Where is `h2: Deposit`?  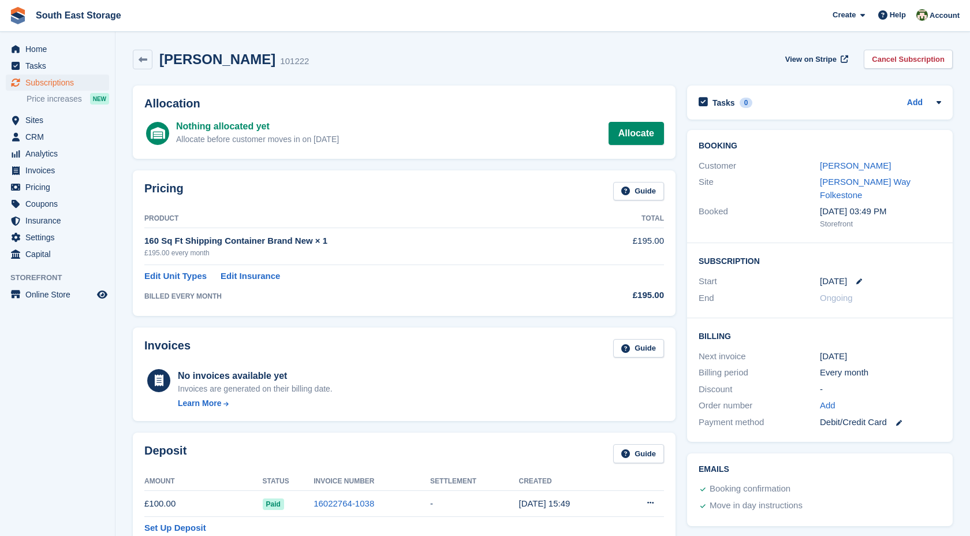
h2: Deposit is located at coordinates (165, 453).